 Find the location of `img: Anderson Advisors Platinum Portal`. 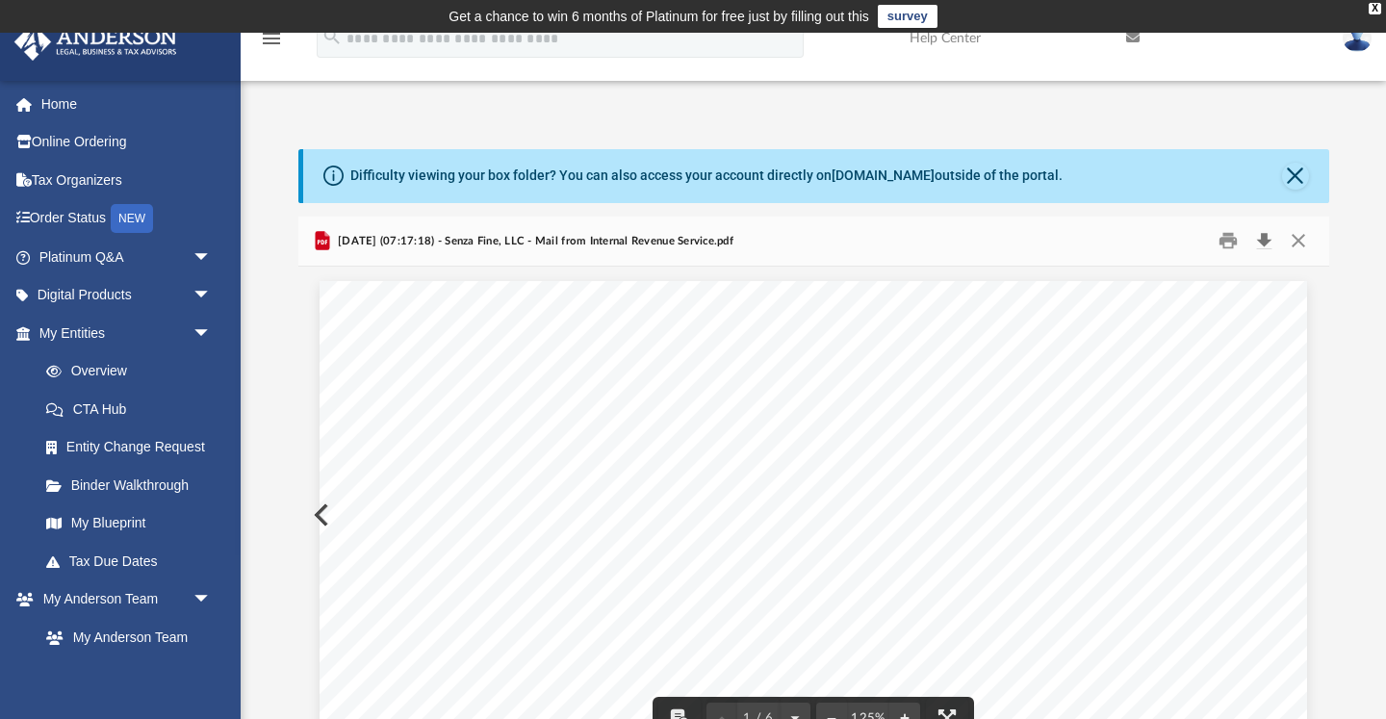

img: Anderson Advisors Platinum Portal is located at coordinates (95, 41).